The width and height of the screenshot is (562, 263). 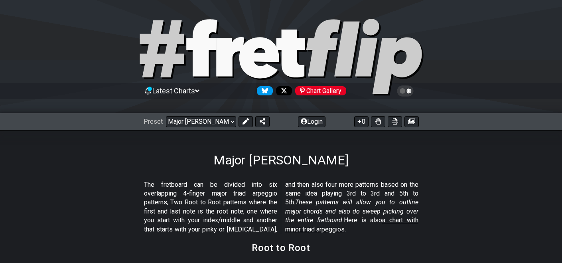 I want to click on span: a chart with minor triad arpeggios, so click(x=352, y=224).